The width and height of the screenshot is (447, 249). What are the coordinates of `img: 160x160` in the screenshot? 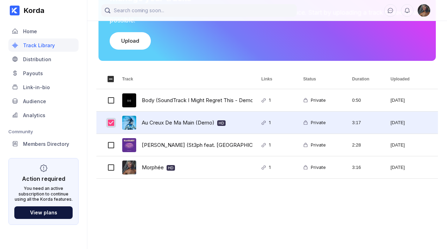 It's located at (424, 10).